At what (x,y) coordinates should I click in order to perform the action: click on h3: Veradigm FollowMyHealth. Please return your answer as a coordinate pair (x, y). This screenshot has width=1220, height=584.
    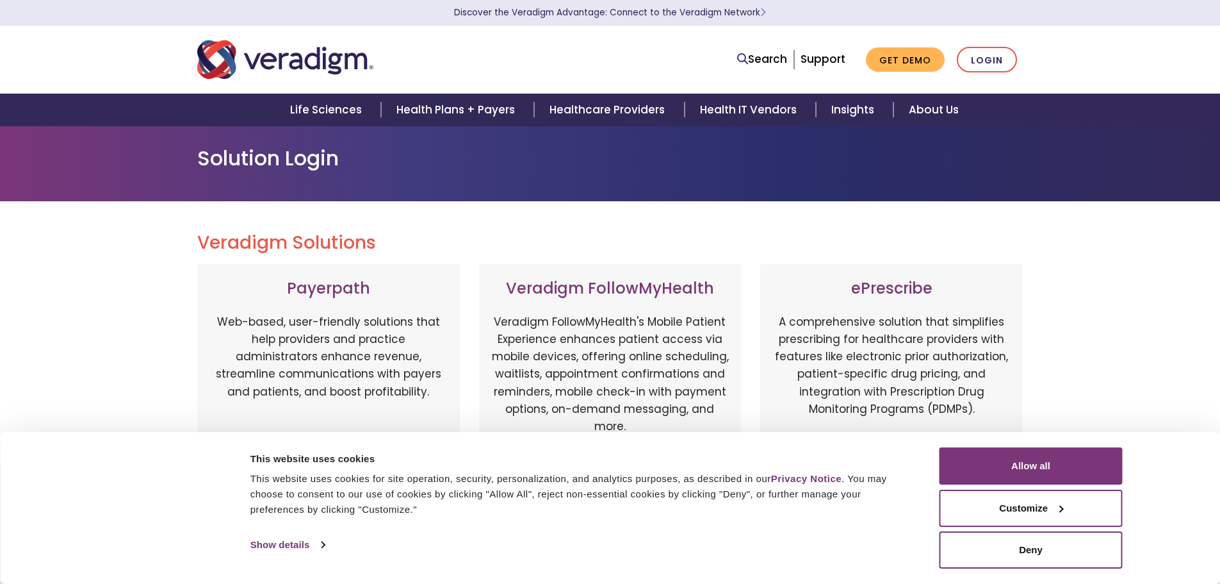
    Looking at the image, I should click on (611, 288).